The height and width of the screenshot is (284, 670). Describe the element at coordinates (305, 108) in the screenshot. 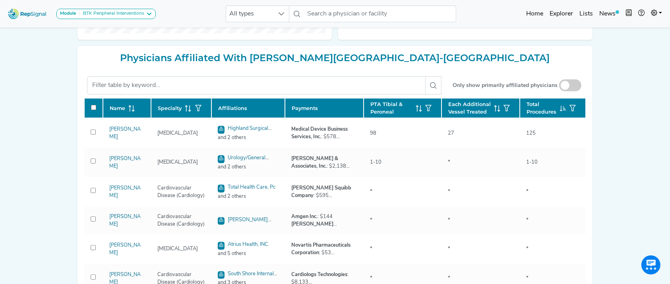

I see `span: Payments` at that location.